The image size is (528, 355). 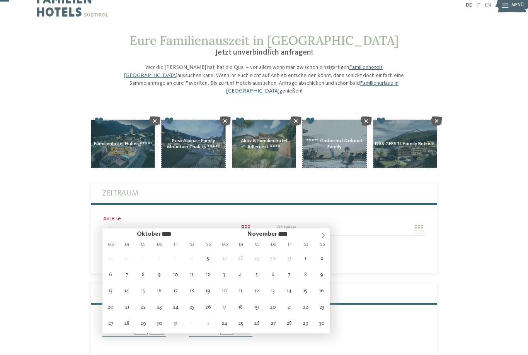 I want to click on span: November 27, 2025, so click(x=273, y=323).